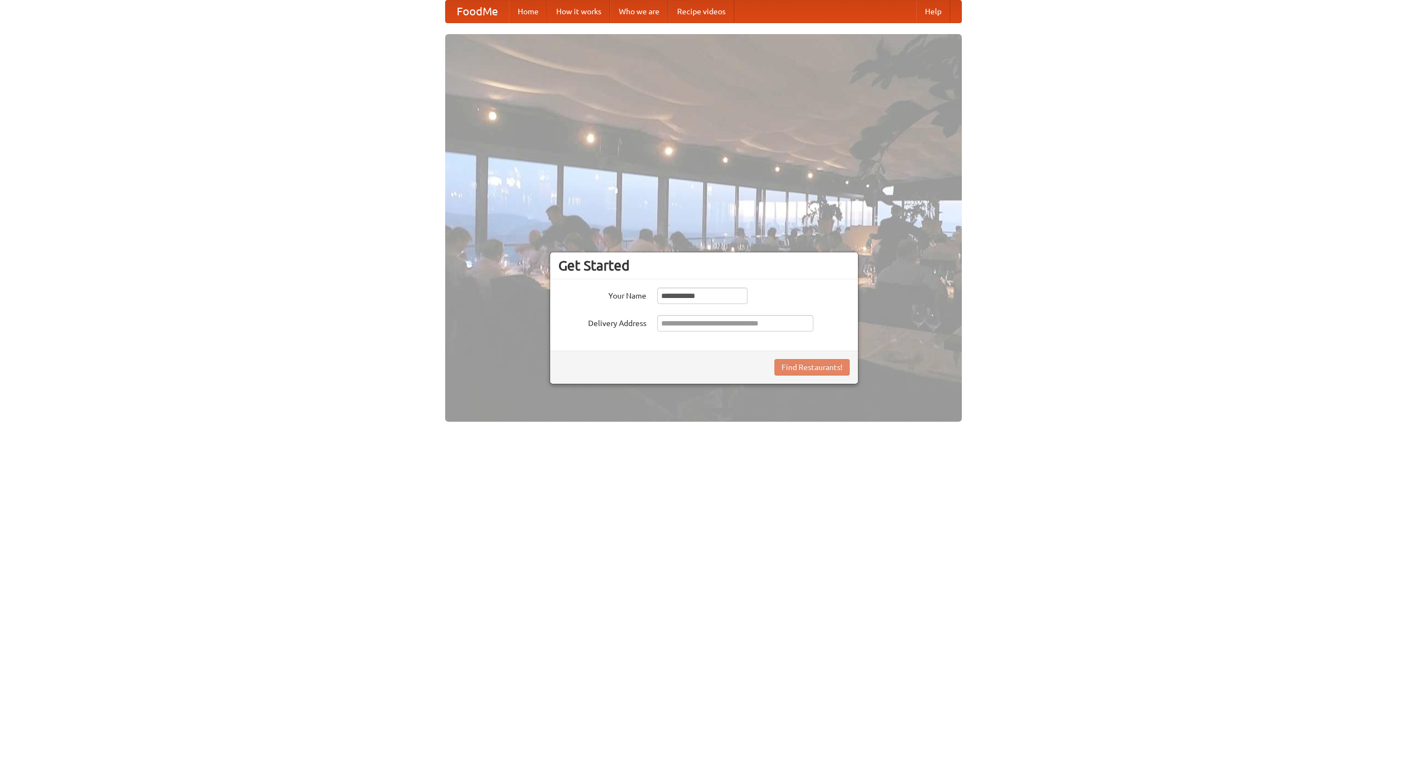 This screenshot has width=1407, height=778. I want to click on label: Delivery Address, so click(603, 322).